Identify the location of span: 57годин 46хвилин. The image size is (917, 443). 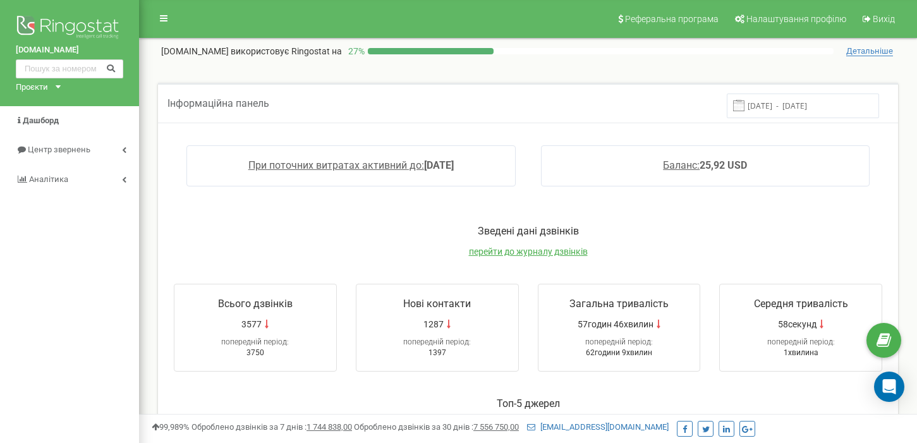
(616, 324).